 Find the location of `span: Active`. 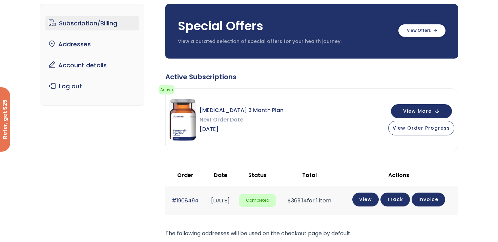

span: Active is located at coordinates (166, 90).